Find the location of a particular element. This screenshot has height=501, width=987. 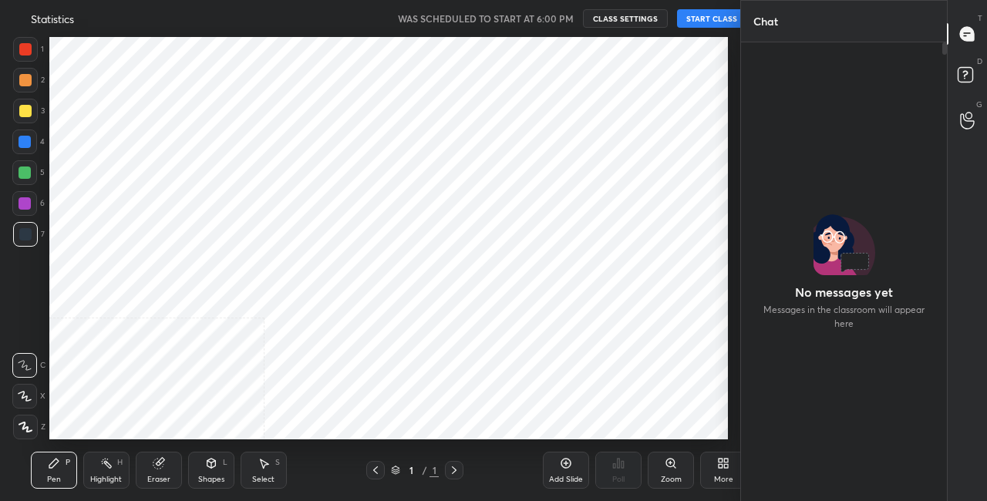

div: Select is located at coordinates (263, 480).